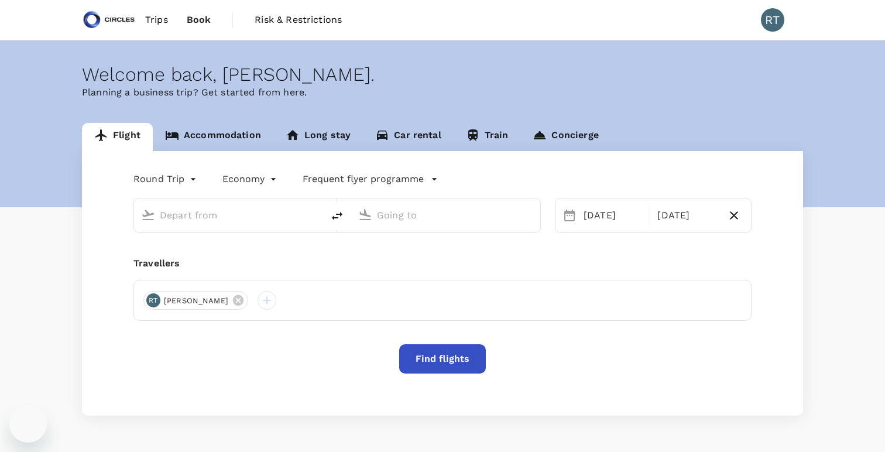 The width and height of the screenshot is (885, 452). Describe the element at coordinates (487, 137) in the screenshot. I see `a: Train` at that location.